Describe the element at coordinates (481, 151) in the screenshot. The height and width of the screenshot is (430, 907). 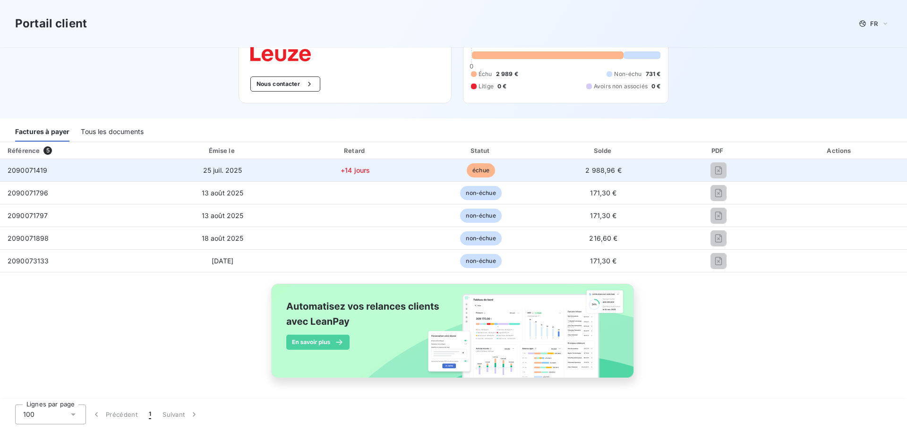
I see `div: Statut` at that location.